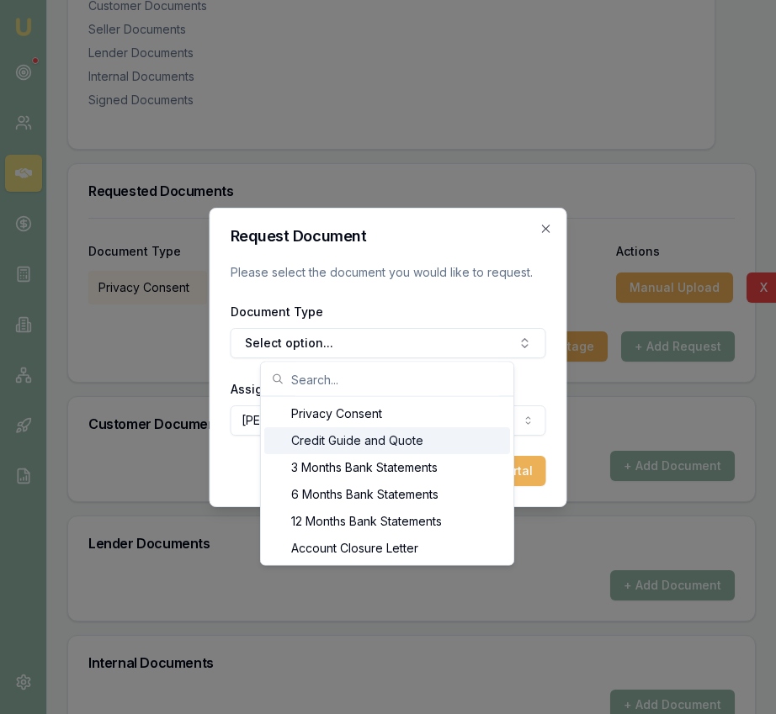 This screenshot has height=714, width=776. Describe the element at coordinates (277, 389) in the screenshot. I see `label: Assigned Client` at that location.